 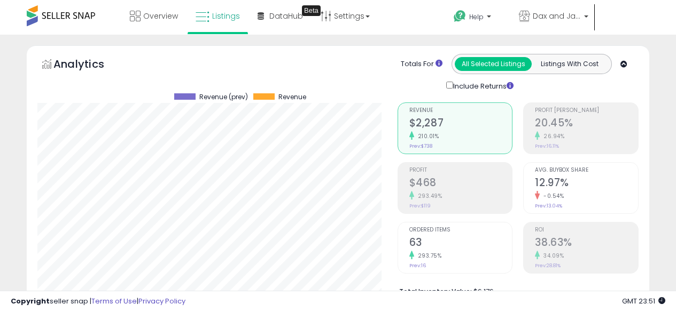 What do you see at coordinates (460, 184) in the screenshot?
I see `h2: $468` at bounding box center [460, 184].